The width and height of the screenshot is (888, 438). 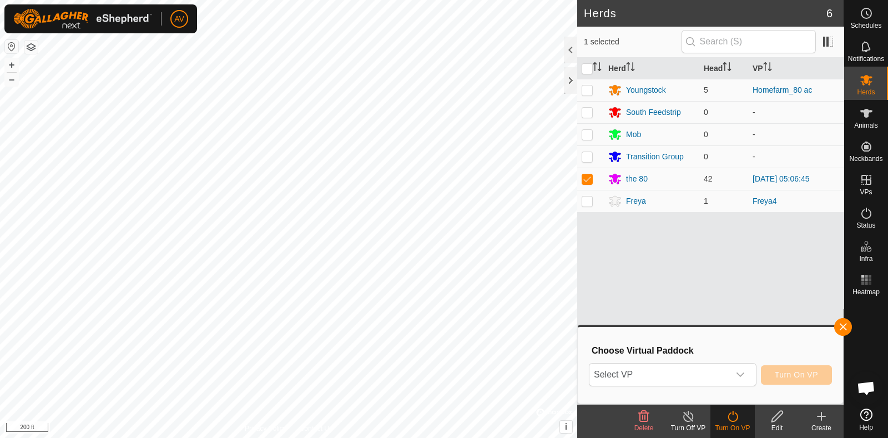 I want to click on span: Animals, so click(x=865, y=125).